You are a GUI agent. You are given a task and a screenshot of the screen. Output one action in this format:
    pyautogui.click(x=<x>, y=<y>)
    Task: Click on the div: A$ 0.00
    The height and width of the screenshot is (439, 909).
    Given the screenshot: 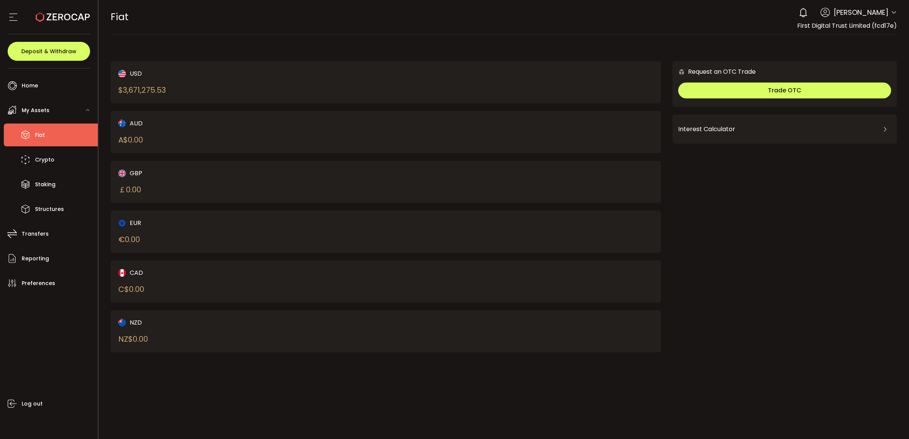 What is the action you would take?
    pyautogui.click(x=130, y=140)
    